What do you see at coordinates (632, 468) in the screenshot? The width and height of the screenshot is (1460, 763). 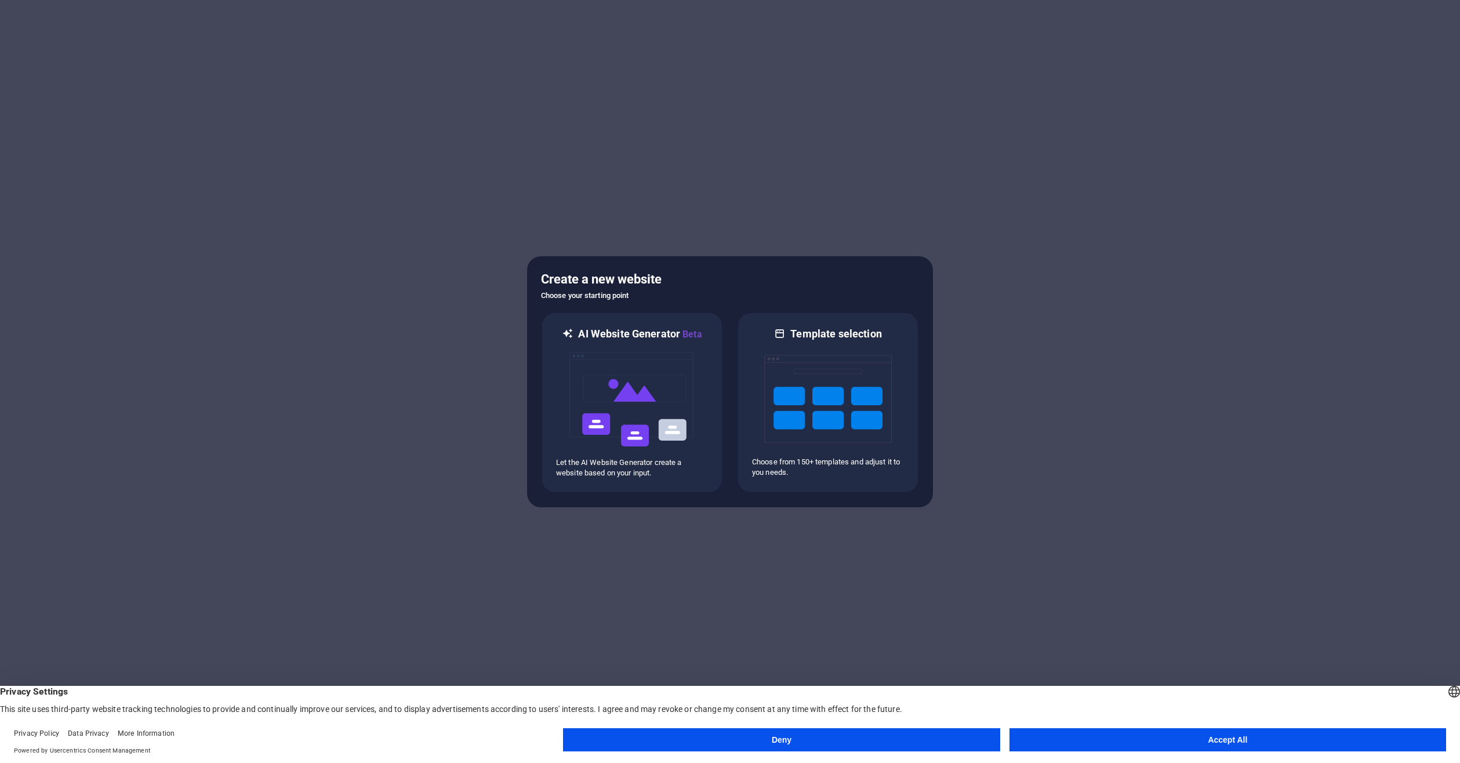 I see `p: Let the AI Website Generator create a website based on your input.` at bounding box center [632, 468].